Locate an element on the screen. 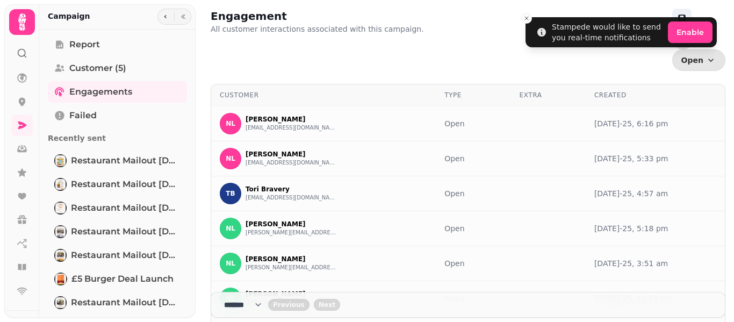 The image size is (734, 322). img: Restaurant Mailout Aug 13th is located at coordinates (60, 161).